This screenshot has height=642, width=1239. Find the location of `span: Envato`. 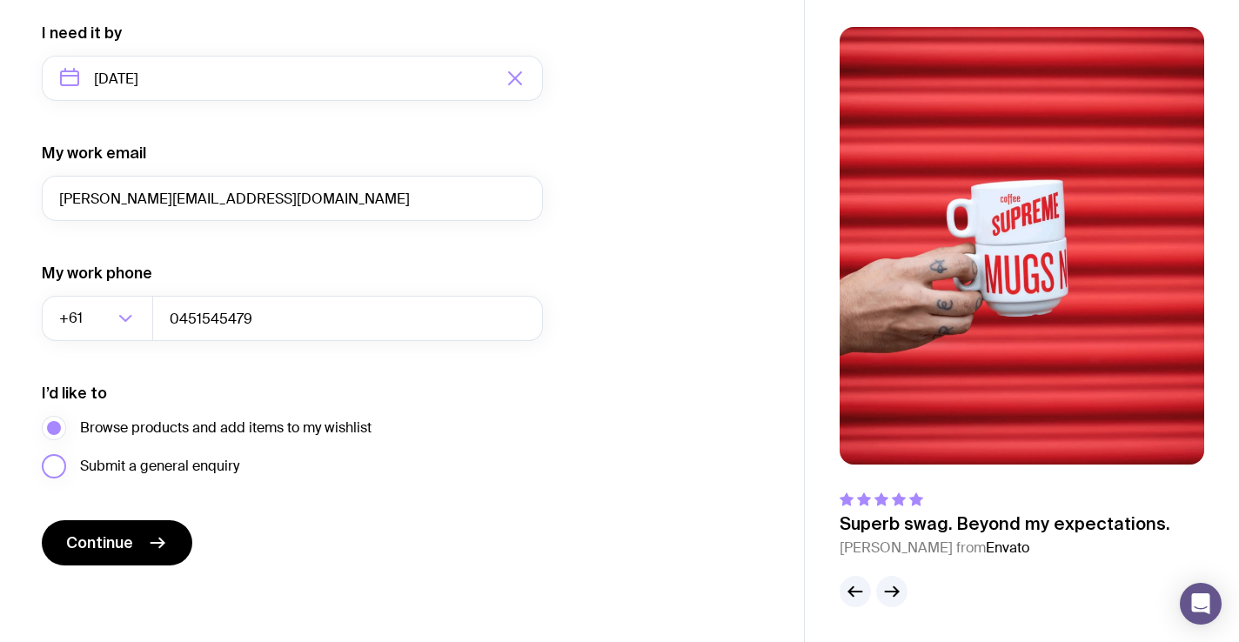

span: Envato is located at coordinates (1007, 547).